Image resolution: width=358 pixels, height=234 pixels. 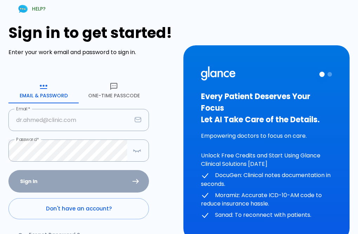 I want to click on p: Empowering doctors to focus on care., so click(x=266, y=136).